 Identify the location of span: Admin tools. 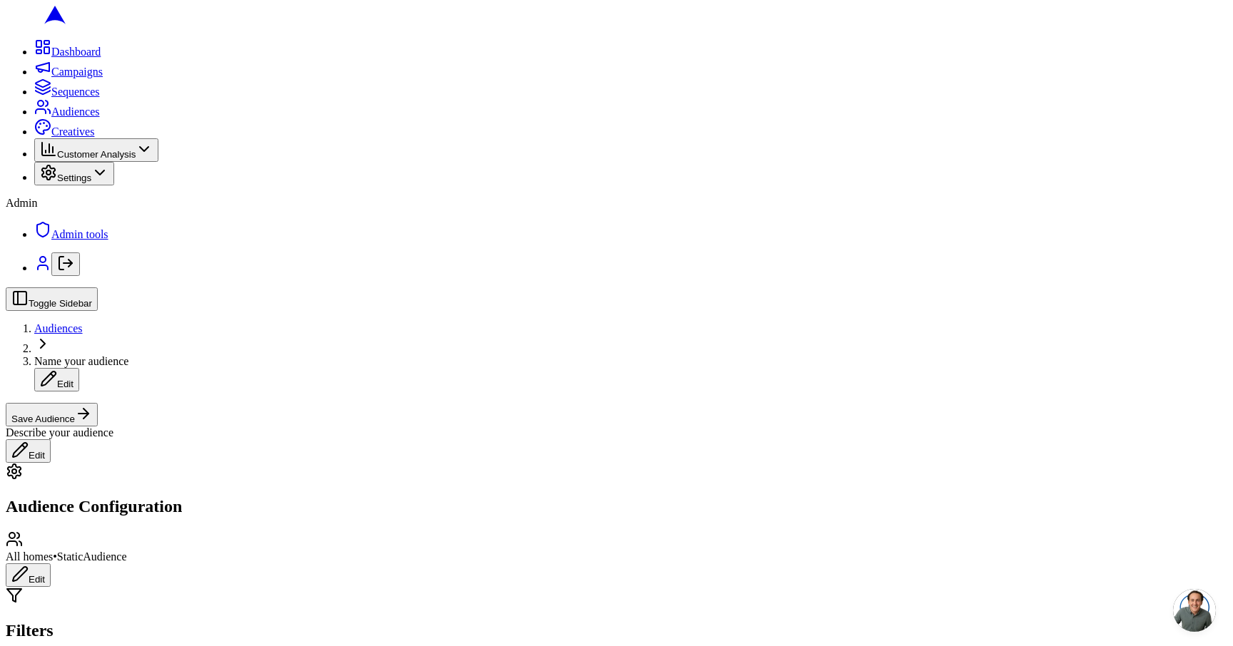
(80, 234).